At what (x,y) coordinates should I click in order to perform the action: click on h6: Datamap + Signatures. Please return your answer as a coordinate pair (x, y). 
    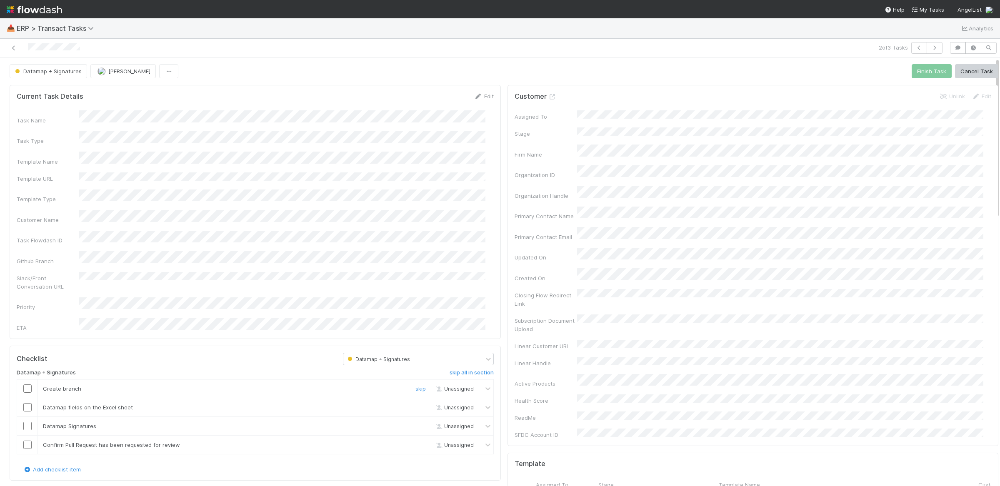
    Looking at the image, I should click on (46, 373).